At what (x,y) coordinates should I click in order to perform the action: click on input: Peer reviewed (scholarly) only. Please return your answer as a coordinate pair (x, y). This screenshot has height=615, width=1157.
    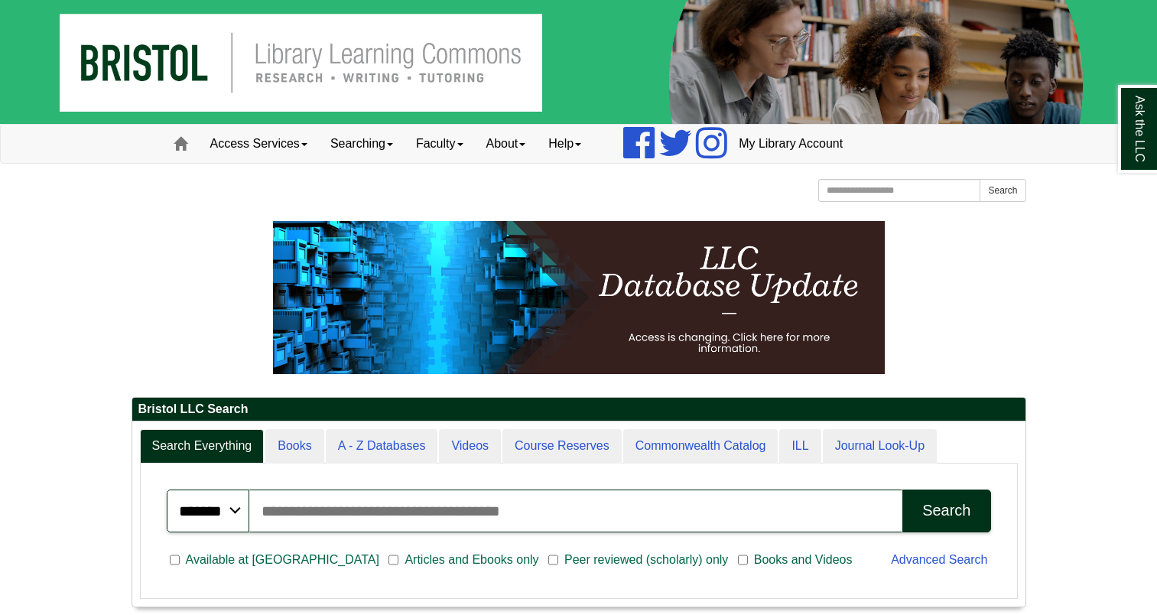
    Looking at the image, I should click on (553, 560).